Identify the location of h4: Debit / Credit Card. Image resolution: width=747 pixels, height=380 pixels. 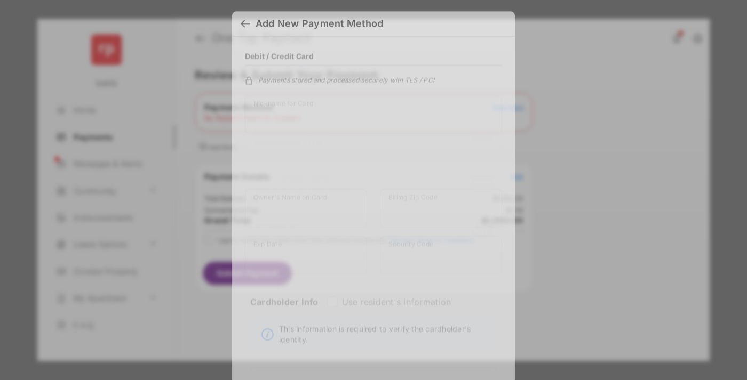
(280, 56).